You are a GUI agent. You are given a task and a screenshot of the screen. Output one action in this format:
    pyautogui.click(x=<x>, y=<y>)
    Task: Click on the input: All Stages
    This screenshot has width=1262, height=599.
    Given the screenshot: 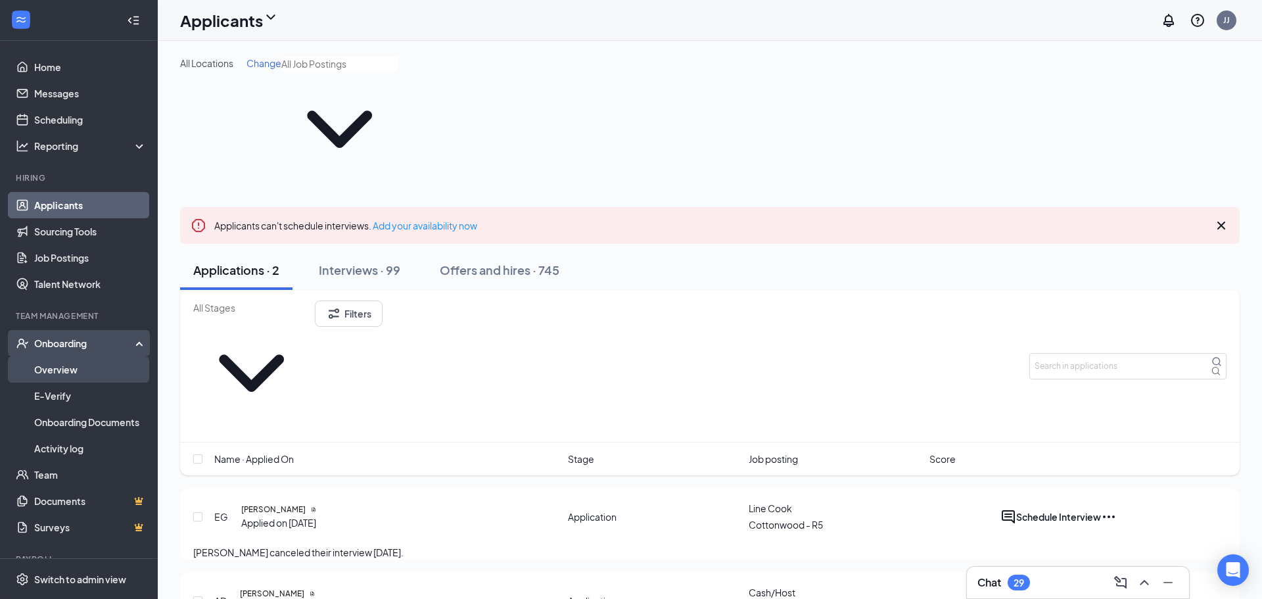 What is the action you would take?
    pyautogui.click(x=251, y=308)
    